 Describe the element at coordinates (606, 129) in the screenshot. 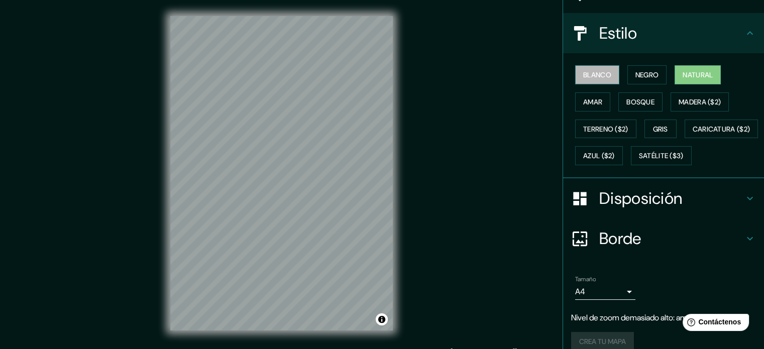

I see `font: Terreno ($2)` at that location.